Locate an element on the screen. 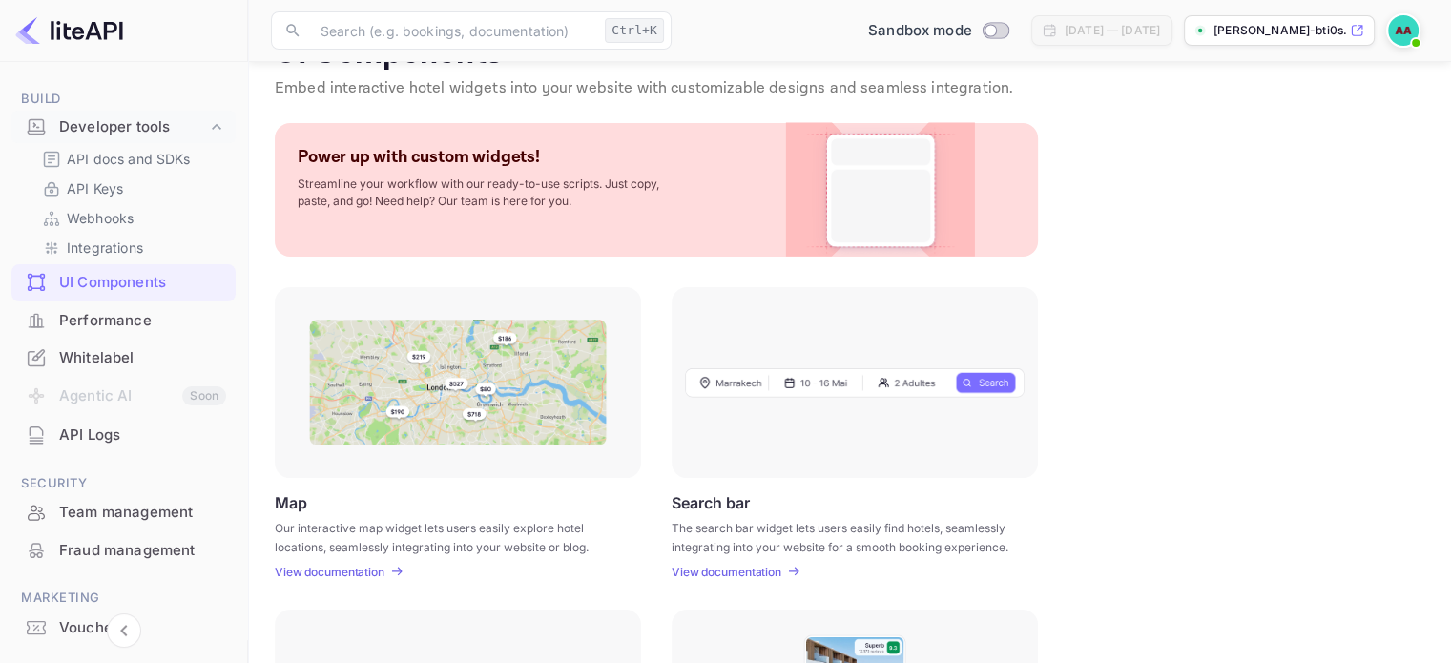 This screenshot has width=1451, height=663. div: Ctrl+K is located at coordinates (634, 31).